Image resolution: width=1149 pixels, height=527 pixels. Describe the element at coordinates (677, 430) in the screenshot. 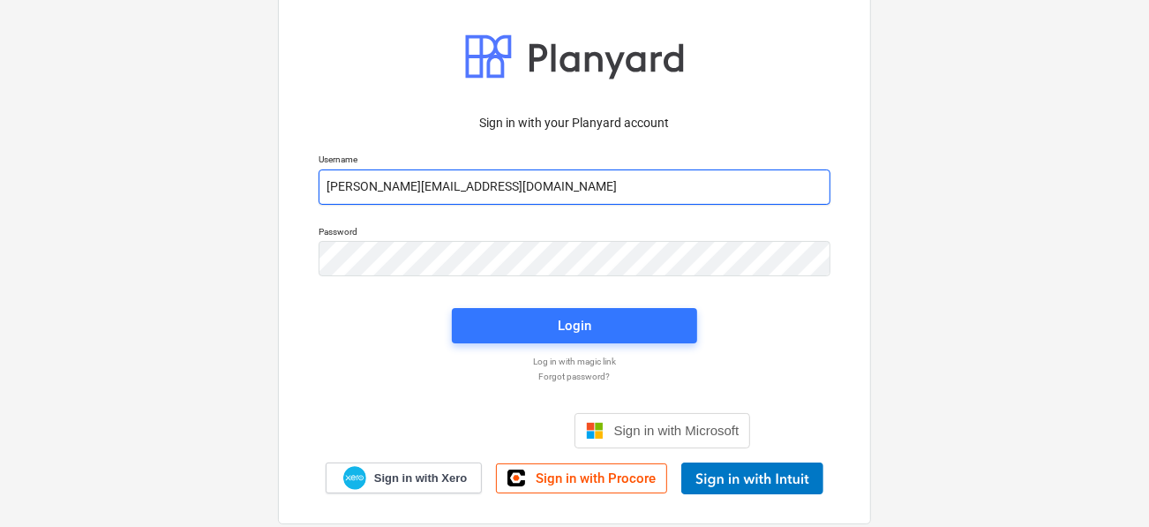

I see `span: Sign in with Microsoft` at that location.